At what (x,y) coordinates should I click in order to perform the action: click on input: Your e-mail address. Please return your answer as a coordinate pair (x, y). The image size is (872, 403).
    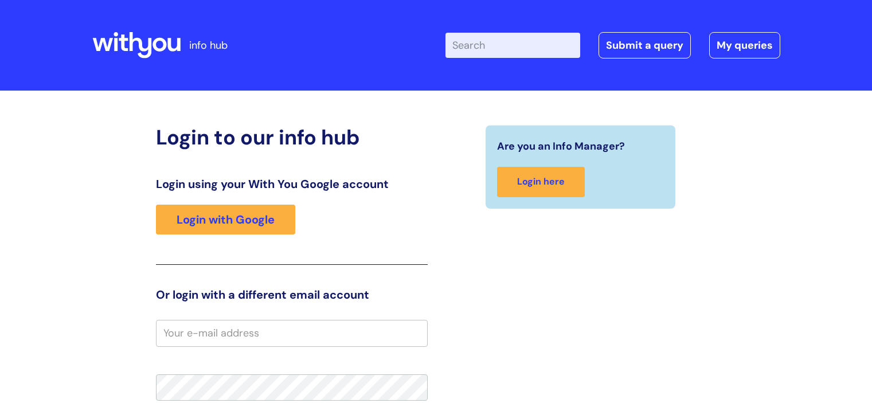
    Looking at the image, I should click on (292, 333).